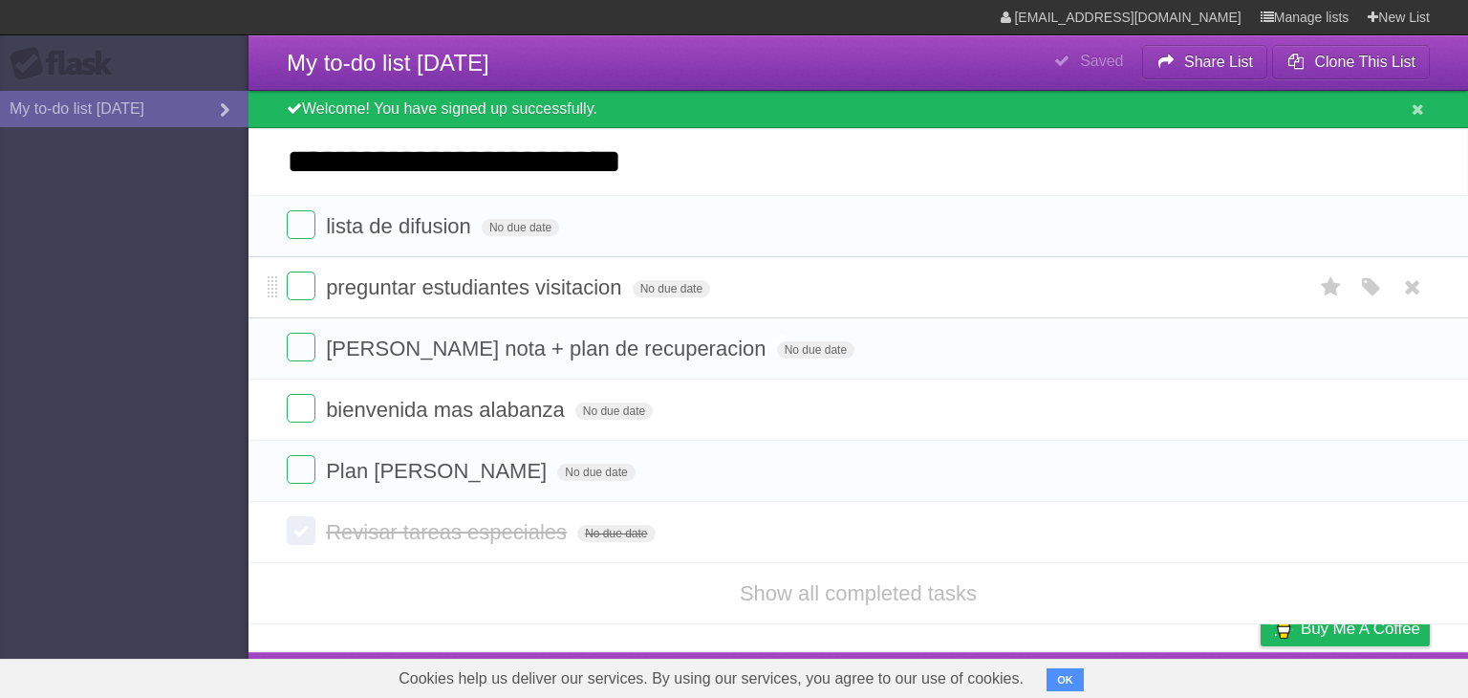  I want to click on a: Show all completed tasks, so click(858, 593).